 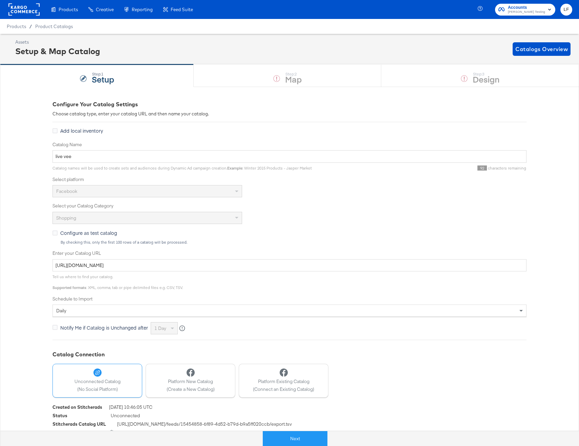 I want to click on span: (No Social Platform), so click(x=97, y=389).